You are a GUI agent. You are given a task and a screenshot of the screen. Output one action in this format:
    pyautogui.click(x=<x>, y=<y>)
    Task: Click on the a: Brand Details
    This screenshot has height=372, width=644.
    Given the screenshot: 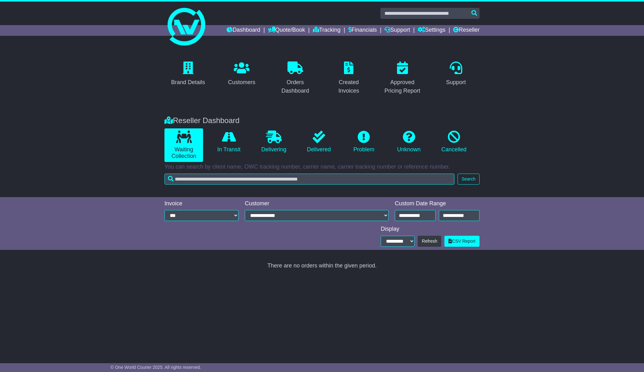 What is the action you would take?
    pyautogui.click(x=188, y=74)
    